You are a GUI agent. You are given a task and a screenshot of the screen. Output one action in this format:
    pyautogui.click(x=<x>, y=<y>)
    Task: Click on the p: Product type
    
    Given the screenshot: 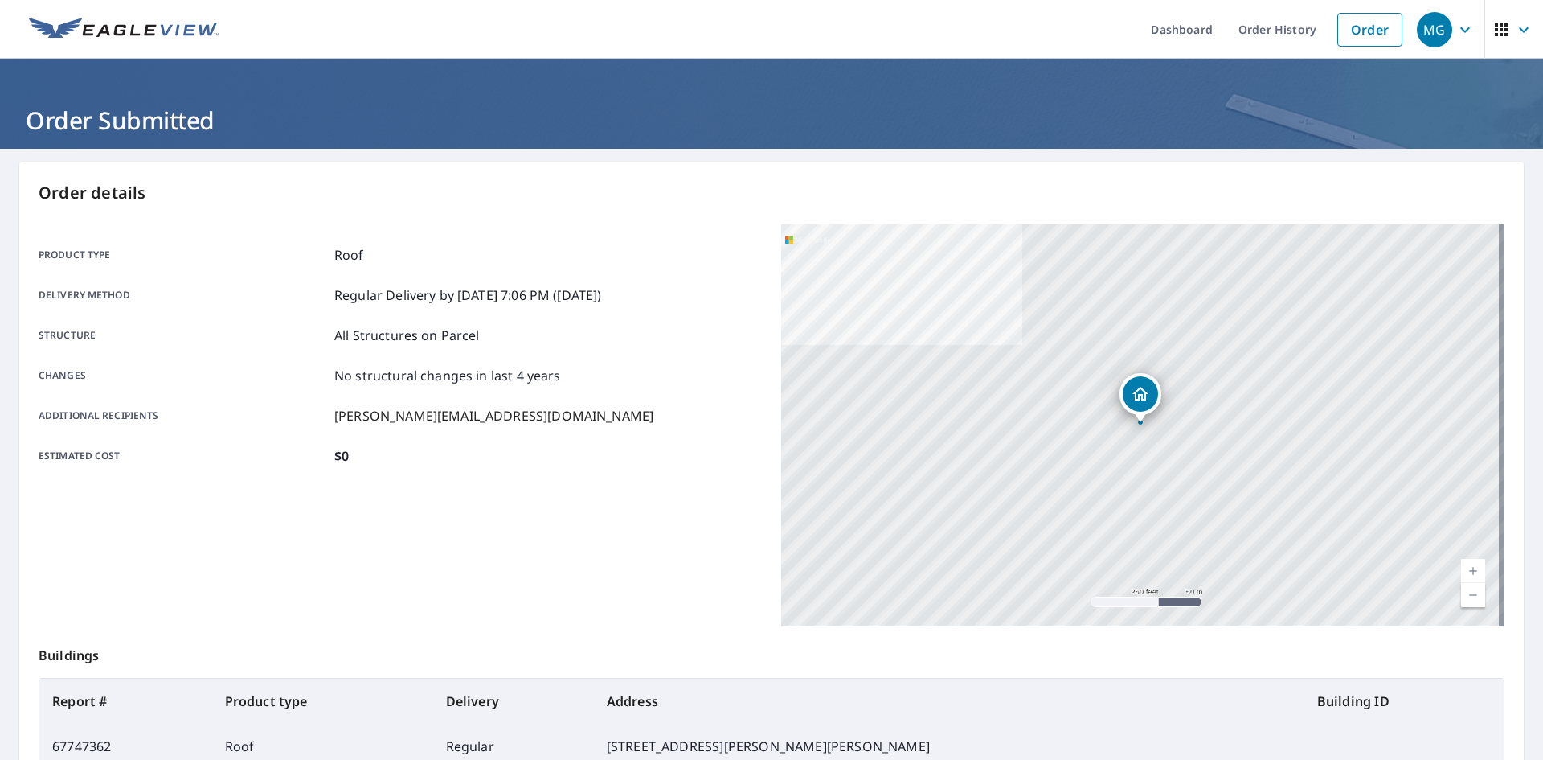 What is the action you would take?
    pyautogui.click(x=183, y=255)
    